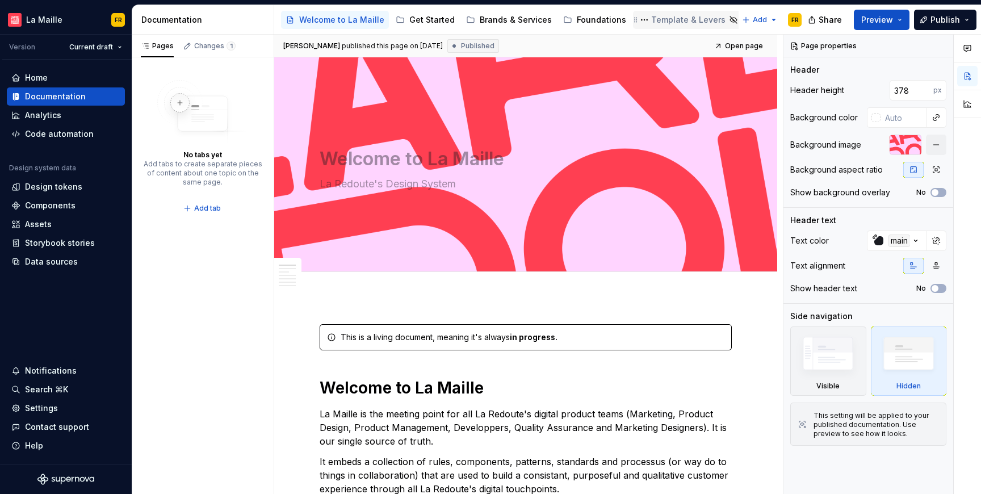 This screenshot has width=981, height=494. What do you see at coordinates (43, 115) in the screenshot?
I see `div: Analytics` at bounding box center [43, 115].